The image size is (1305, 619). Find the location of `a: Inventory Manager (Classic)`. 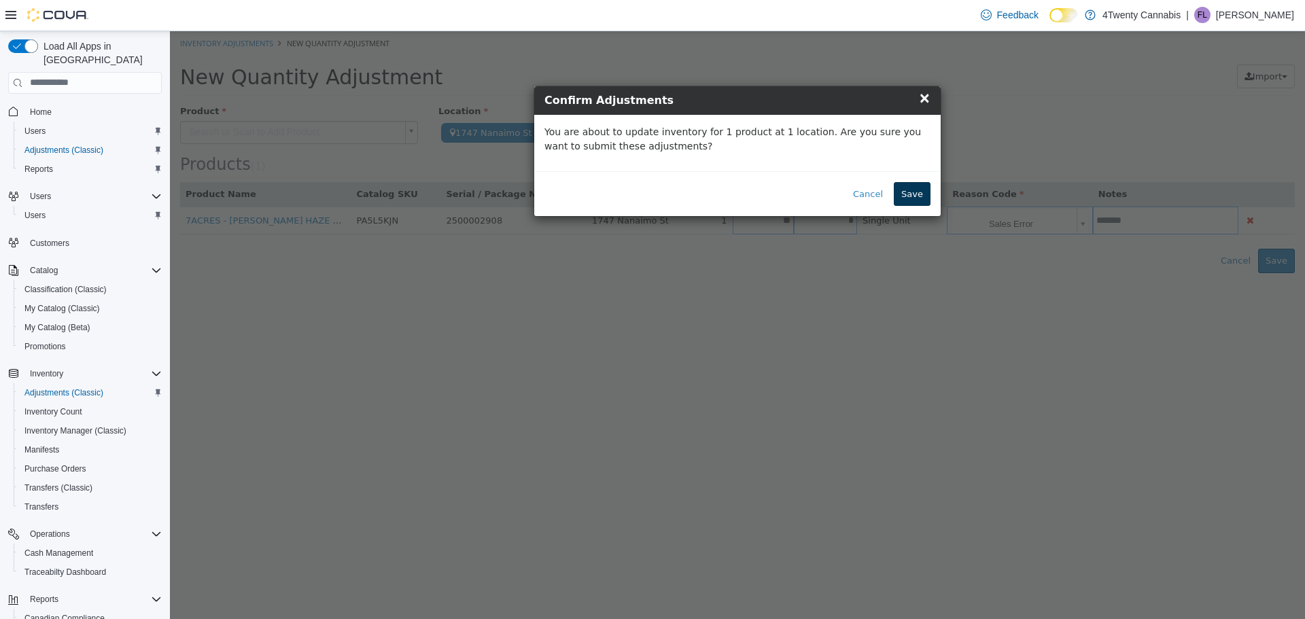

a: Inventory Manager (Classic) is located at coordinates (75, 431).